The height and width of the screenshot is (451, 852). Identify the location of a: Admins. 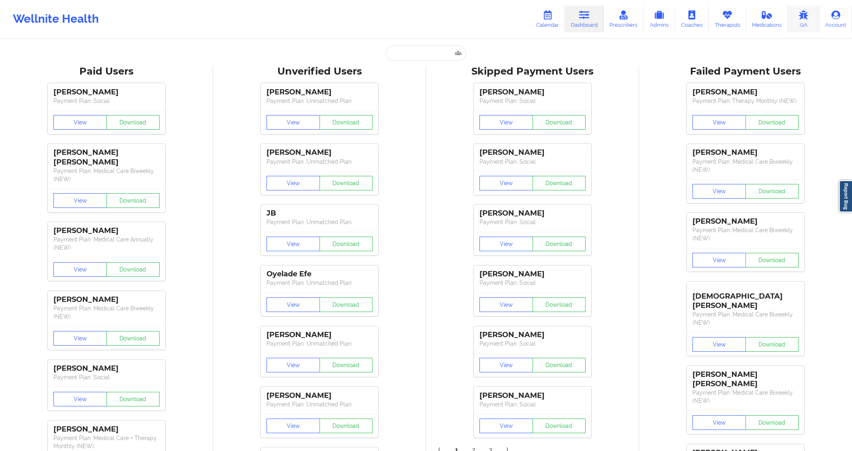
(660, 19).